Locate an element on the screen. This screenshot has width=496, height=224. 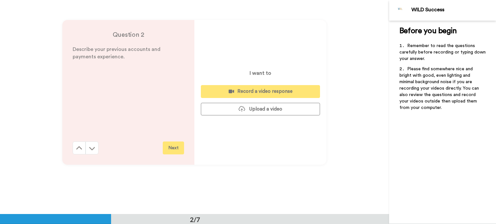
button: Record a video response is located at coordinates (260, 91).